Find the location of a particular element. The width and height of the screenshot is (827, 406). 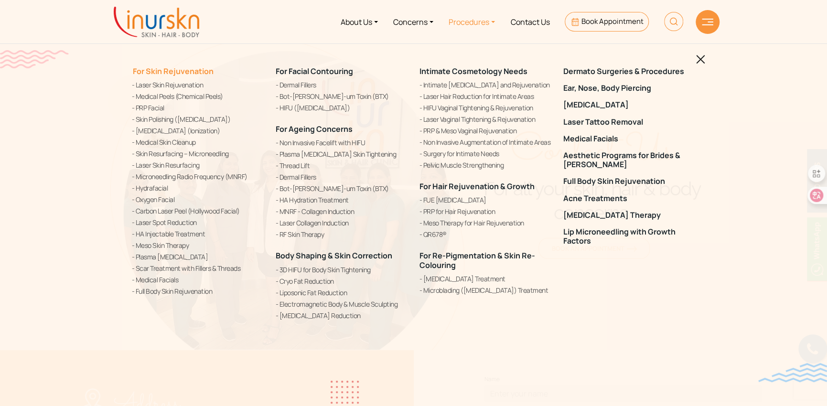

a: RF Skin Therapy is located at coordinates (341, 234).